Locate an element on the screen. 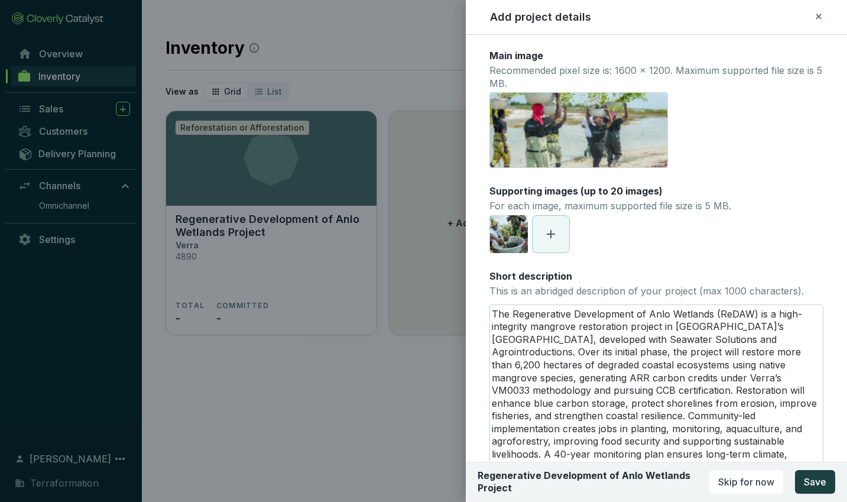 The image size is (847, 502). p: This is an abridged description of your project (max 1000 characters). is located at coordinates (647, 291).